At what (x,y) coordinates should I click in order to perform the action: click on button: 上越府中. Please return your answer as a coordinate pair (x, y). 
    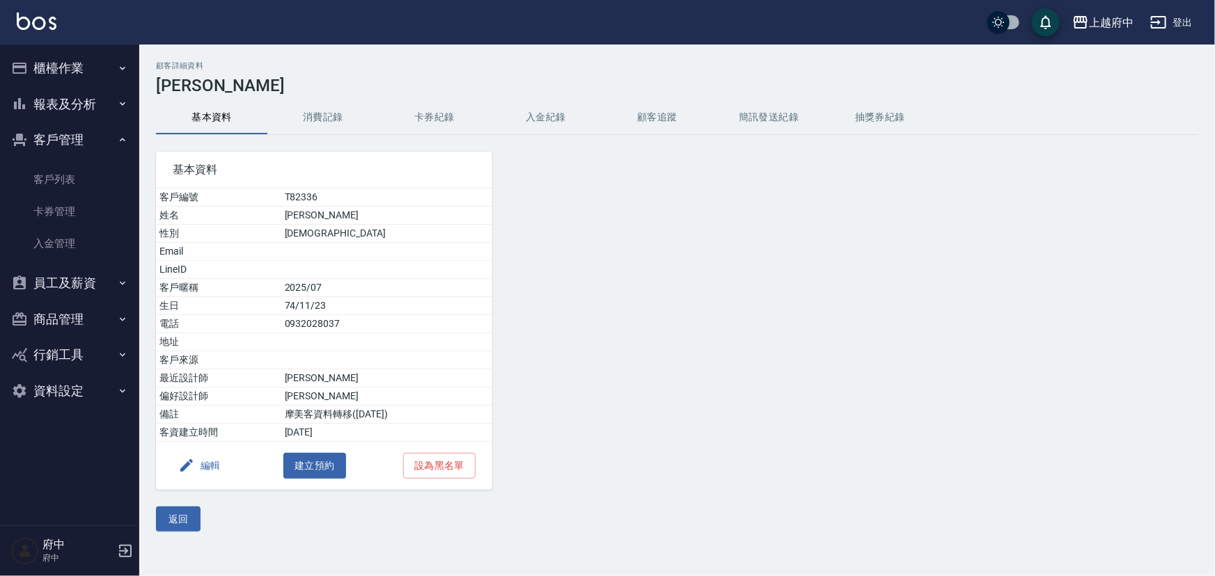
    Looking at the image, I should click on (1103, 22).